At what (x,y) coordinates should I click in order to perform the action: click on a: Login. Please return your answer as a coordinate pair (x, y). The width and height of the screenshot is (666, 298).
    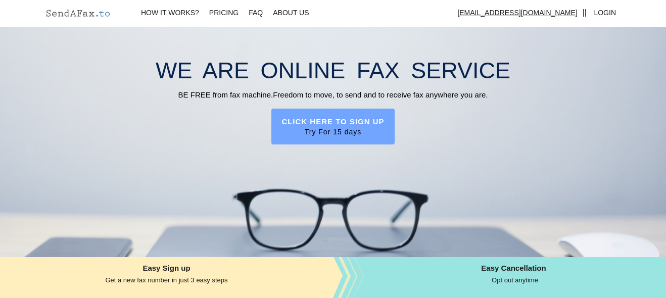
    Looking at the image, I should click on (605, 13).